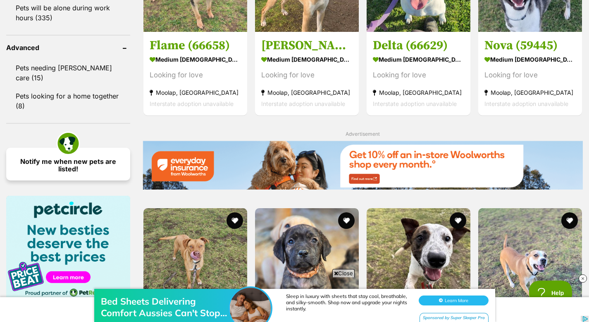 This screenshot has width=589, height=322. I want to click on img: Valor (66587) - Staffordshire Bull Terrier Dog, so click(418, 260).